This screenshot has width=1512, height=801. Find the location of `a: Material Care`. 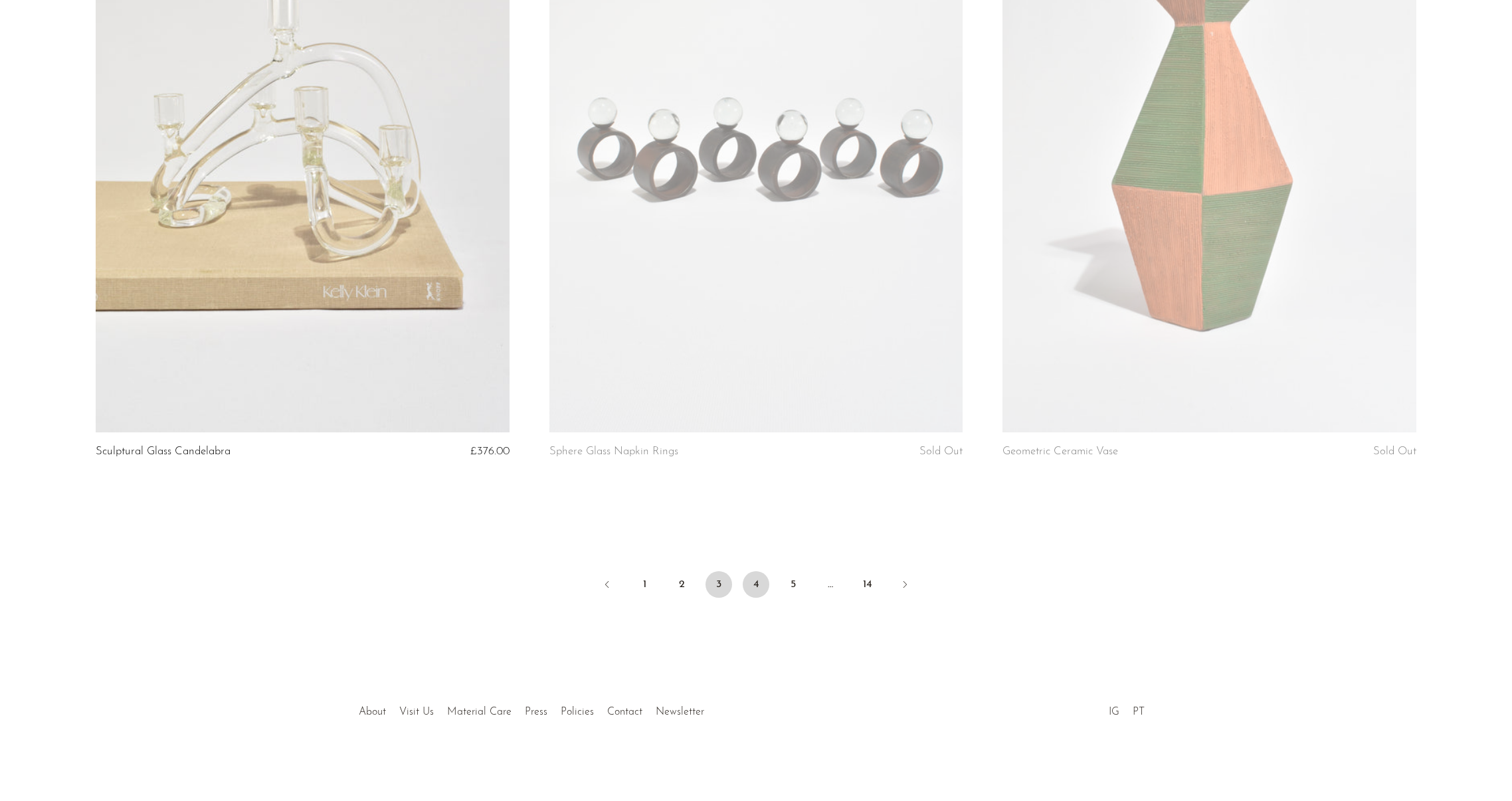

a: Material Care is located at coordinates (479, 712).